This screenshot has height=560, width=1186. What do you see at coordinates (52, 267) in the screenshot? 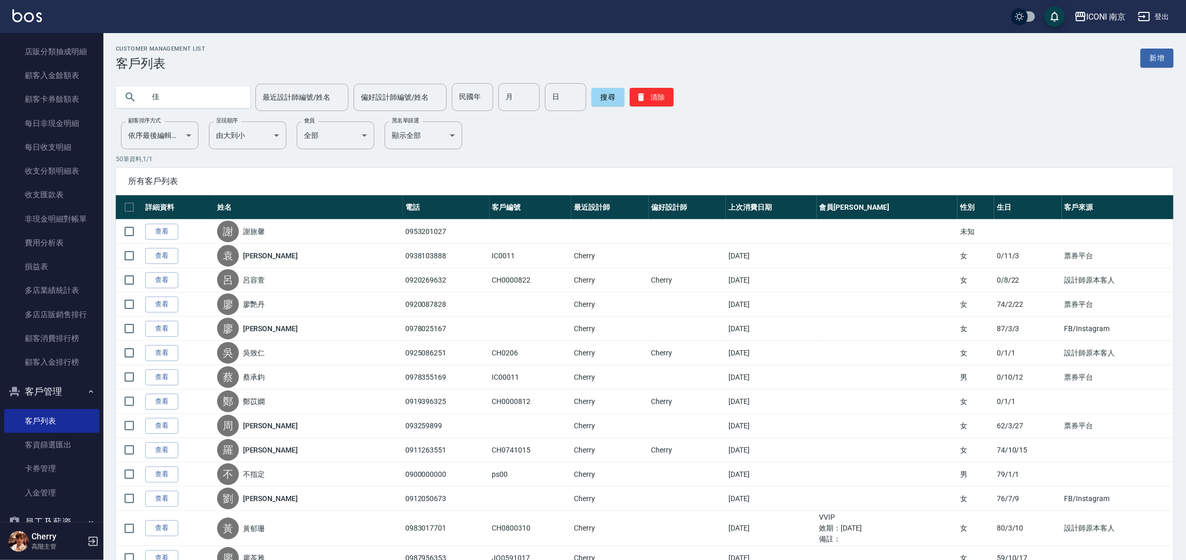
I see `a: 損益表` at bounding box center [52, 267].